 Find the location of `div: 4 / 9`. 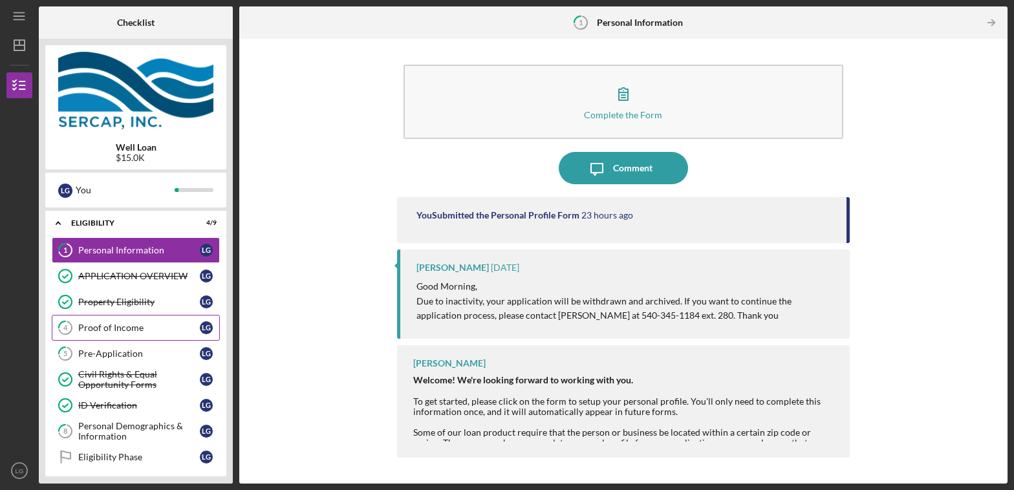

div: 4 / 9 is located at coordinates (205, 223).